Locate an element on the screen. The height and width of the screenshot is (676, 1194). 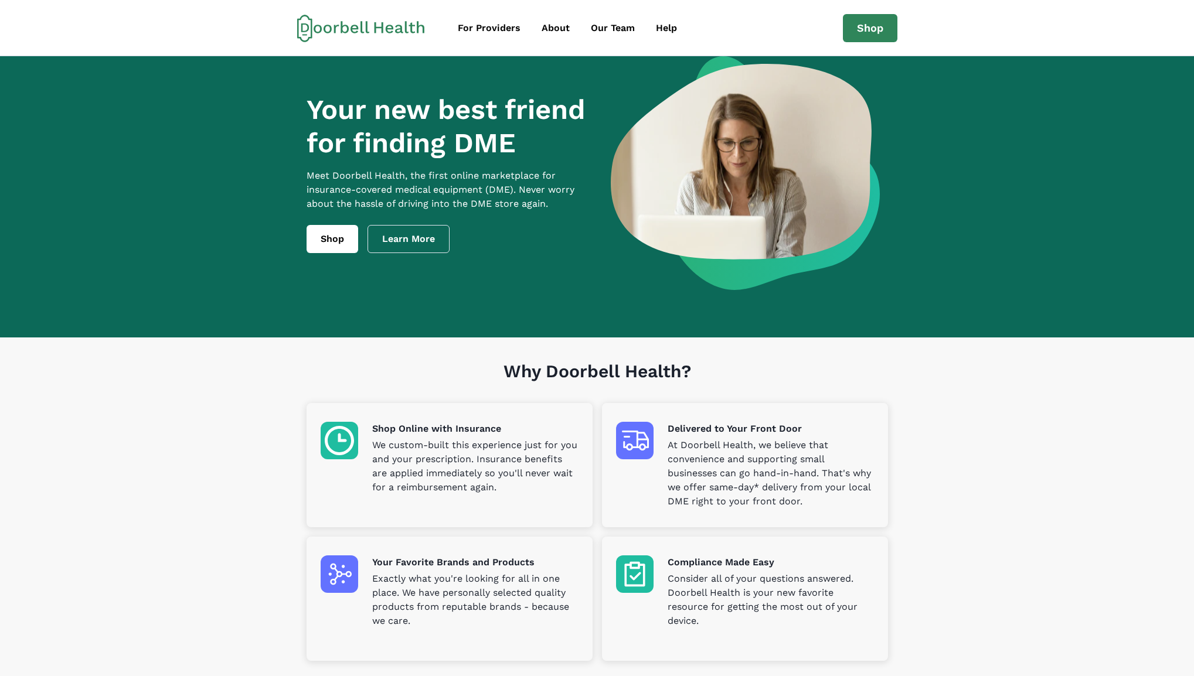
p: Exactly what you're looking for all in one place. We have personally selected quality products fr... is located at coordinates (475, 600).